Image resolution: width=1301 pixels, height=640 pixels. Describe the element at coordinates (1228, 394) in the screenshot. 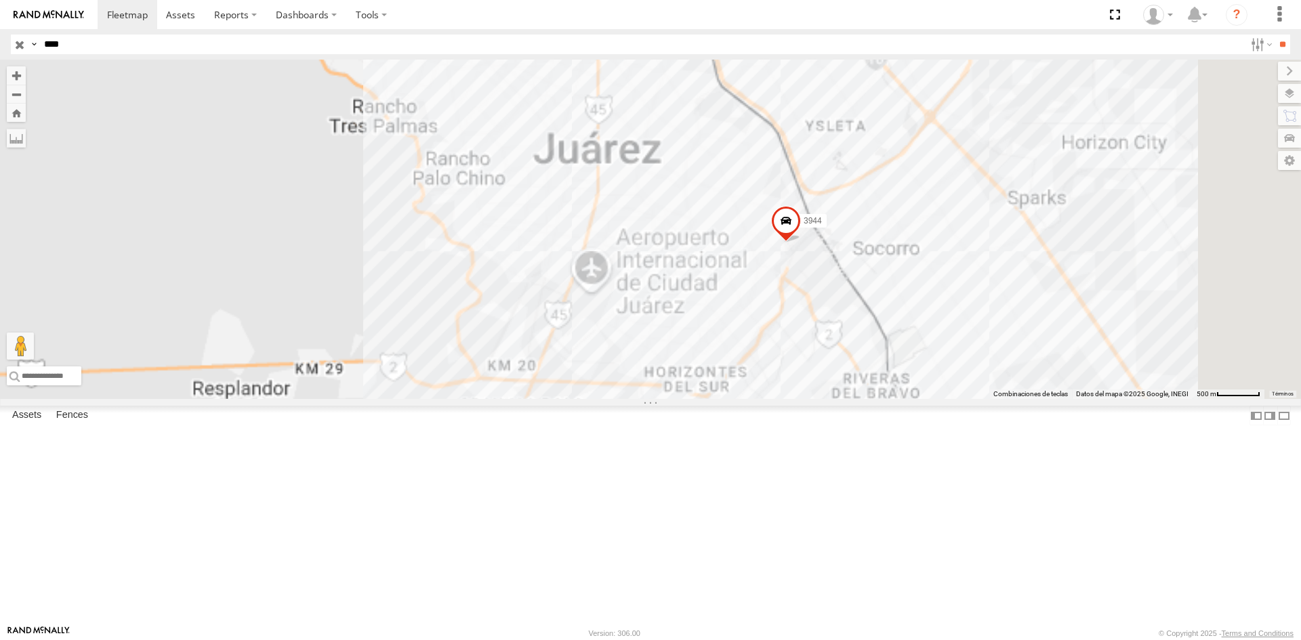

I see `button: Escala del mapa: 500 m por 61 píxeles` at that location.